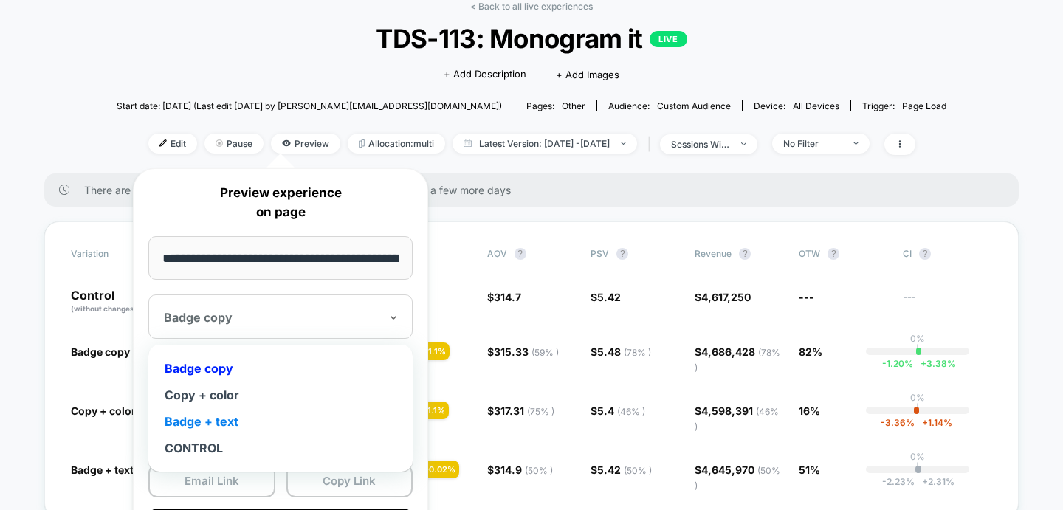 This screenshot has height=510, width=1063. What do you see at coordinates (524, 410) in the screenshot?
I see `span: 317.31` at bounding box center [524, 410].